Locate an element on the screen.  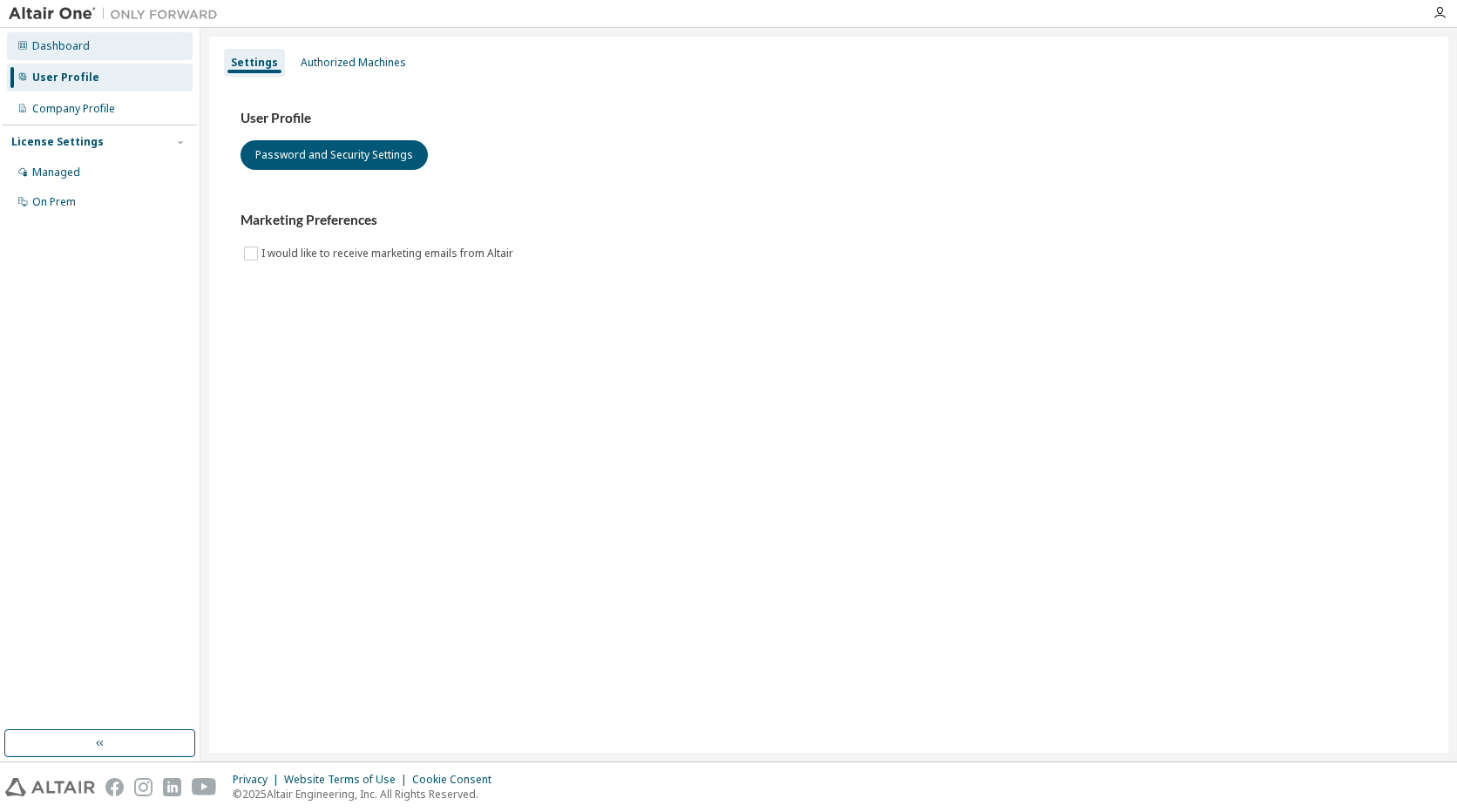
div: On Prem is located at coordinates (54, 203).